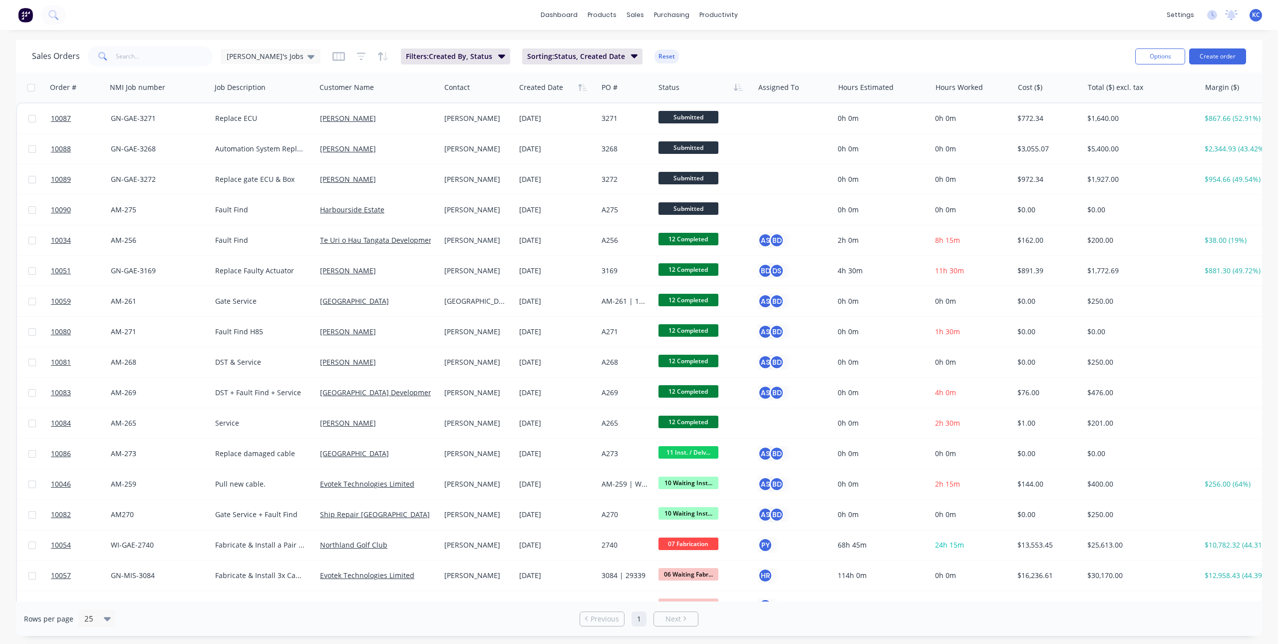  What do you see at coordinates (689, 574) in the screenshot?
I see `span: 06 Waiting Fabr...` at bounding box center [689, 574].